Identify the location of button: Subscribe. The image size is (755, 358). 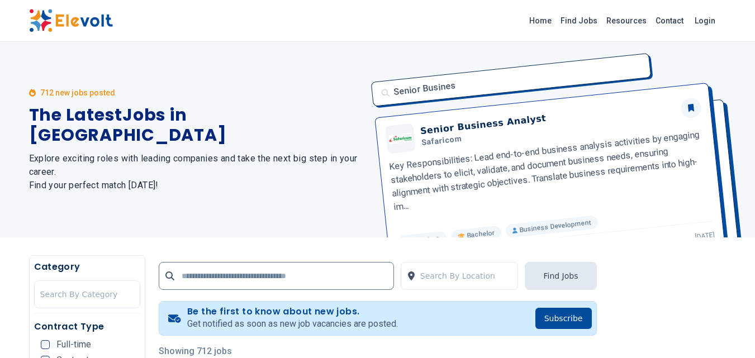
(563, 319).